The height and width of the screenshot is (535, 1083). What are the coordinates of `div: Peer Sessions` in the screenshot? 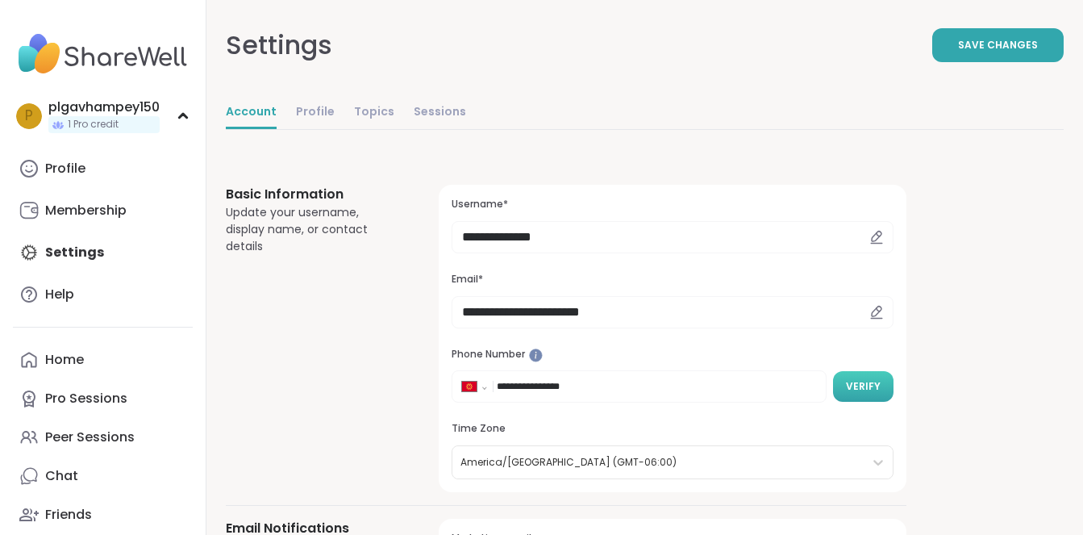 It's located at (90, 437).